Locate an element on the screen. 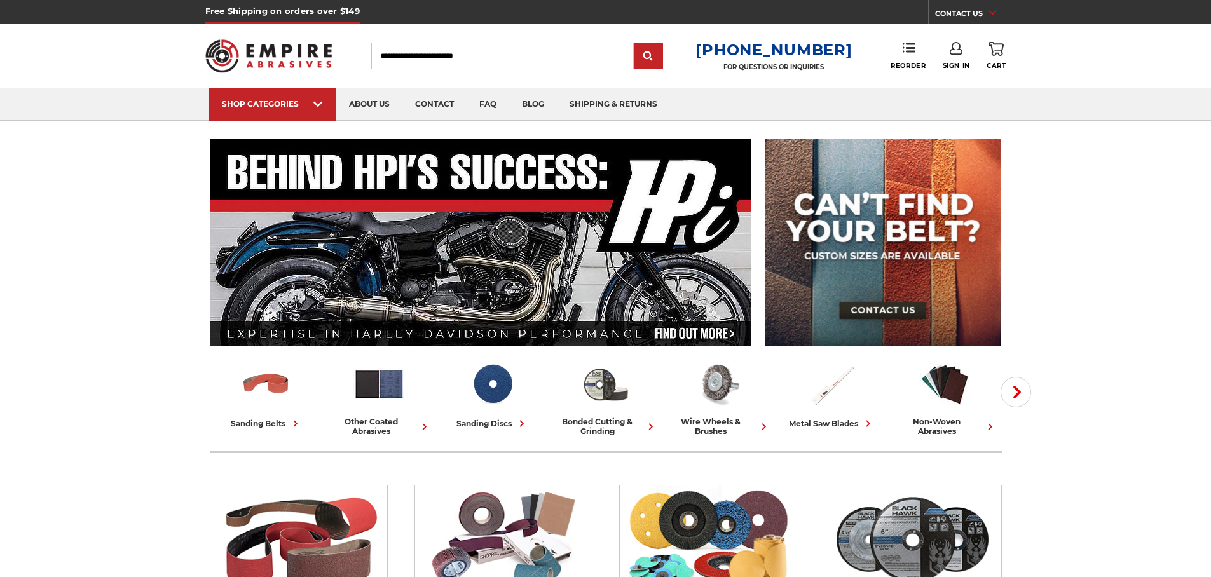  div: non-woven abrasives is located at coordinates (946, 427).